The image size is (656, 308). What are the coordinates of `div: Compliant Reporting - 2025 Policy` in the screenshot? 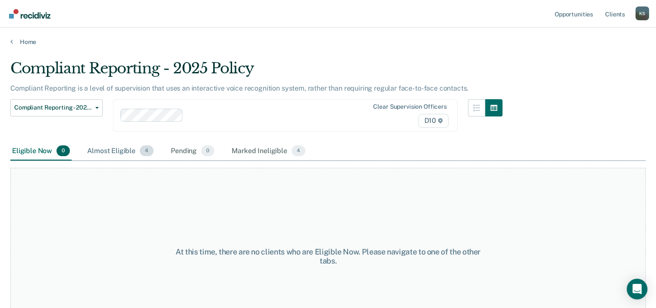 It's located at (256, 72).